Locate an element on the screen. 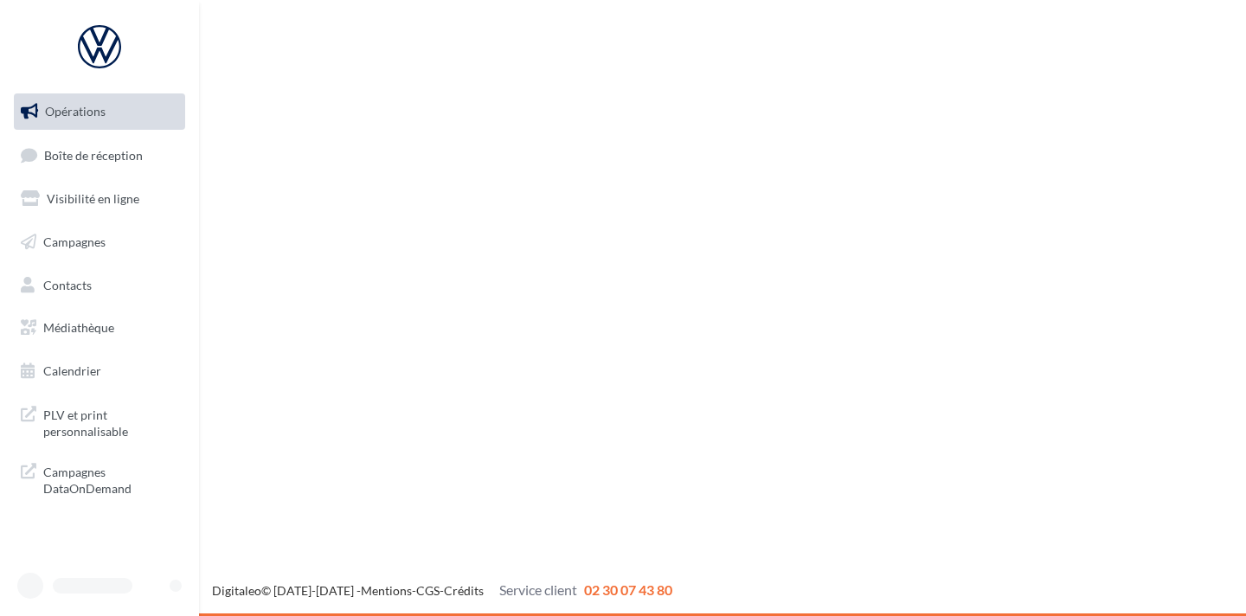 This screenshot has width=1246, height=616. a: CGS is located at coordinates (427, 590).